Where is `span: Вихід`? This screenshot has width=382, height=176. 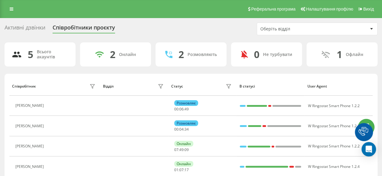
span: Вихід is located at coordinates (368, 9).